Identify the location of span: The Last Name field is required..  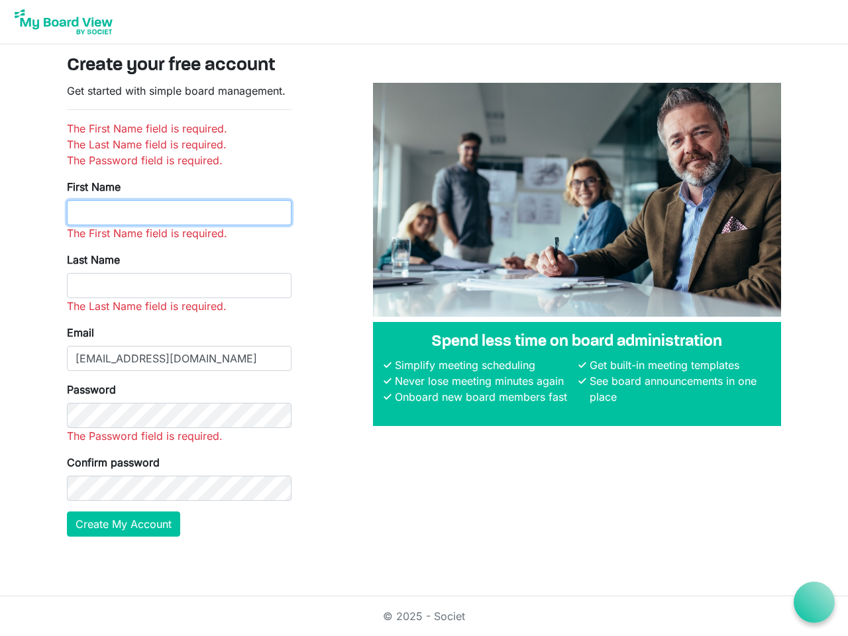
(146, 306).